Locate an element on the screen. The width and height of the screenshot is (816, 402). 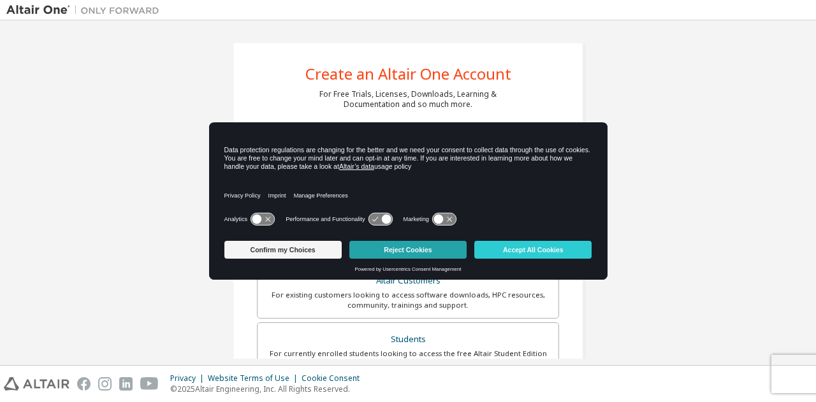
div: For Free Trials, Licenses, Downloads, Learning & Documentation and so much more. is located at coordinates (408, 99).